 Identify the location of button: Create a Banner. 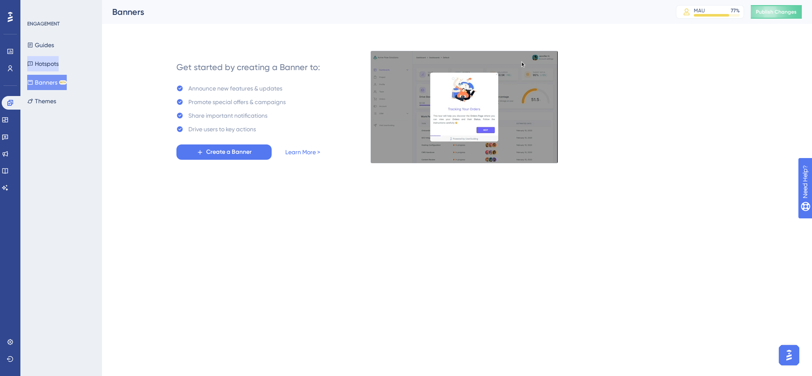
(224, 152).